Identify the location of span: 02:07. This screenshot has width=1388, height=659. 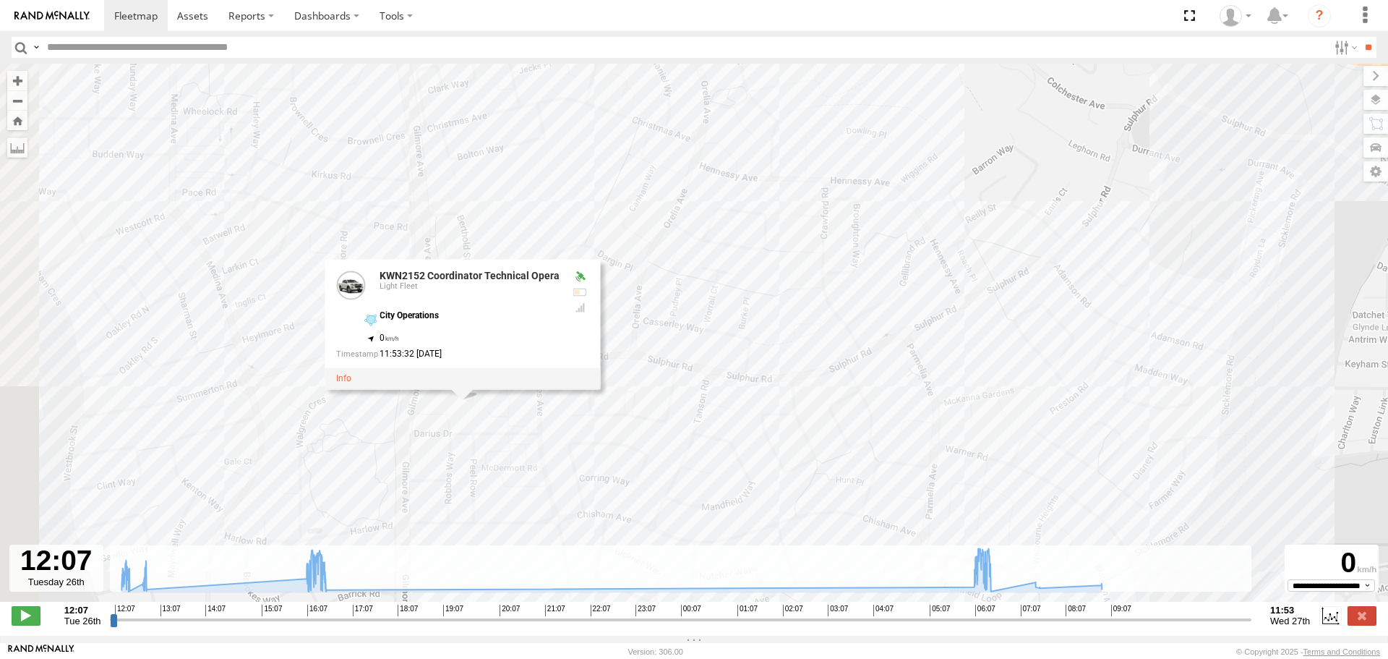
(793, 610).